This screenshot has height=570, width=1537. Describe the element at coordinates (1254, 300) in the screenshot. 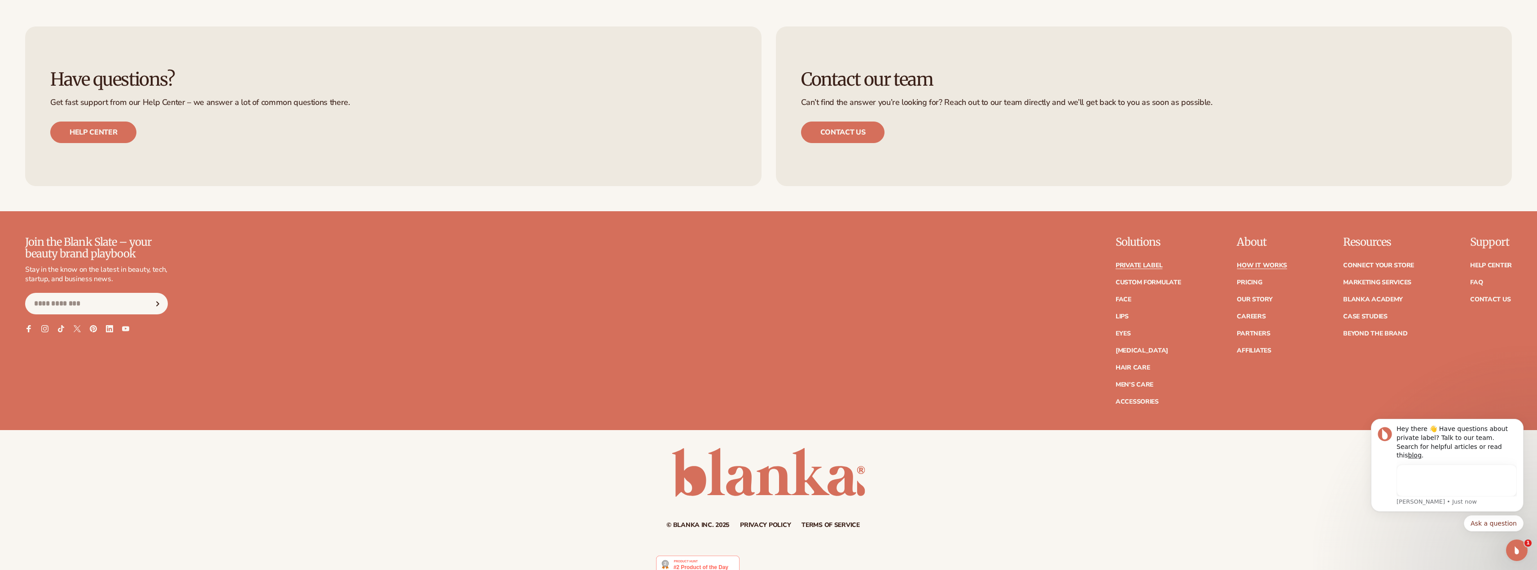

I see `a: Our Story` at that location.